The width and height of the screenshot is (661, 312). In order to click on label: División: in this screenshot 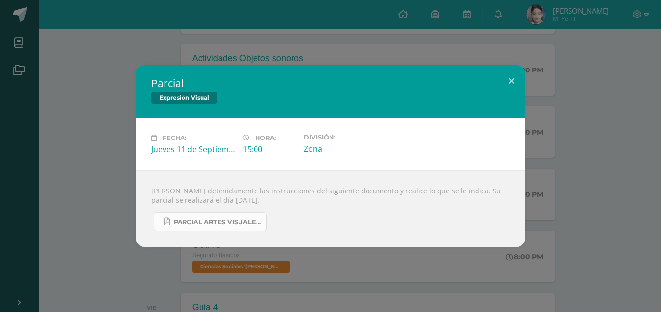, I will do `click(346, 137)`.